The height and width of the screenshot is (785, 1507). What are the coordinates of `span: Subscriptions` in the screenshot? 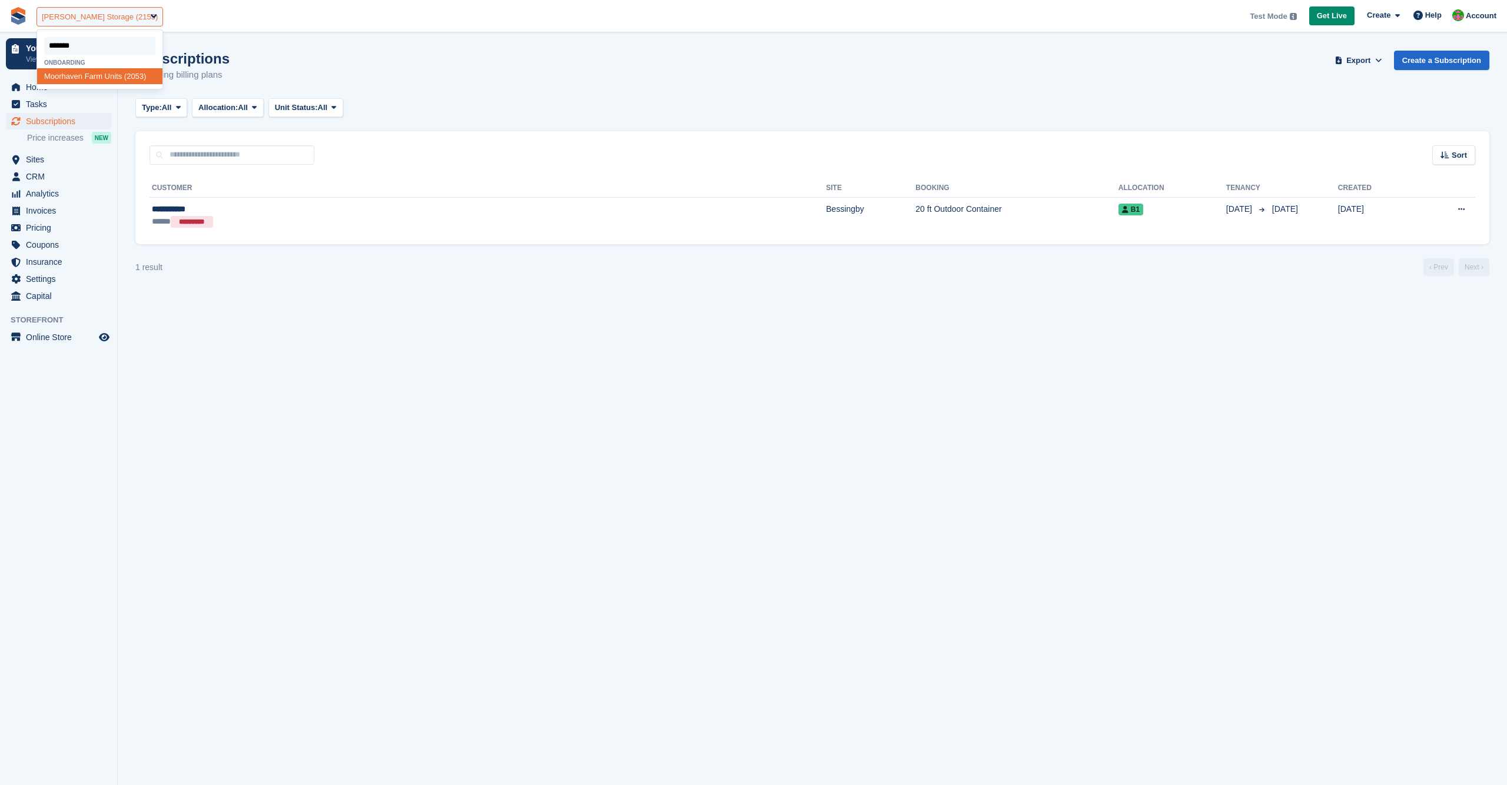 It's located at (61, 121).